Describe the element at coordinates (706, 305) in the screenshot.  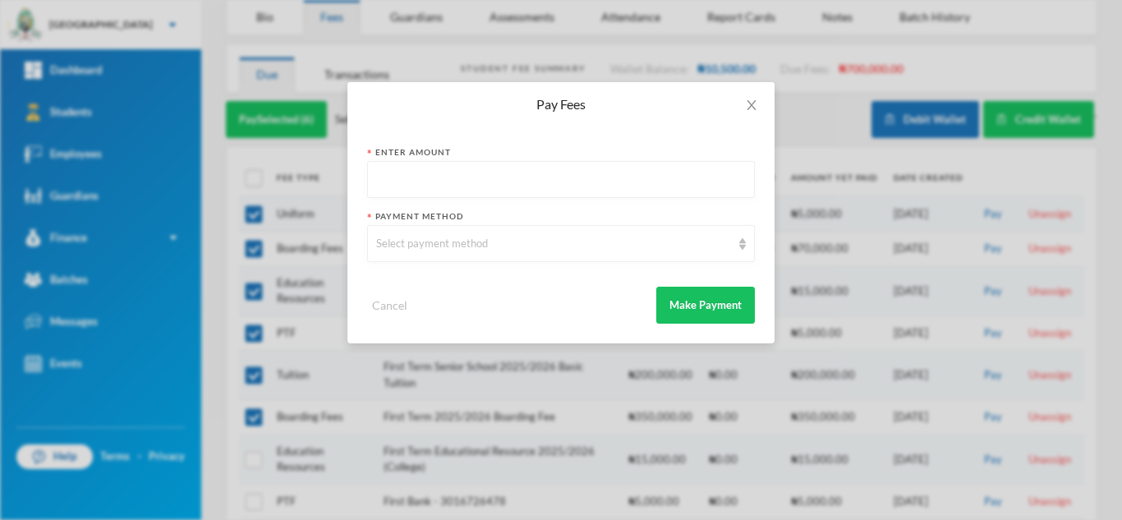
I see `button: Make Payment` at that location.